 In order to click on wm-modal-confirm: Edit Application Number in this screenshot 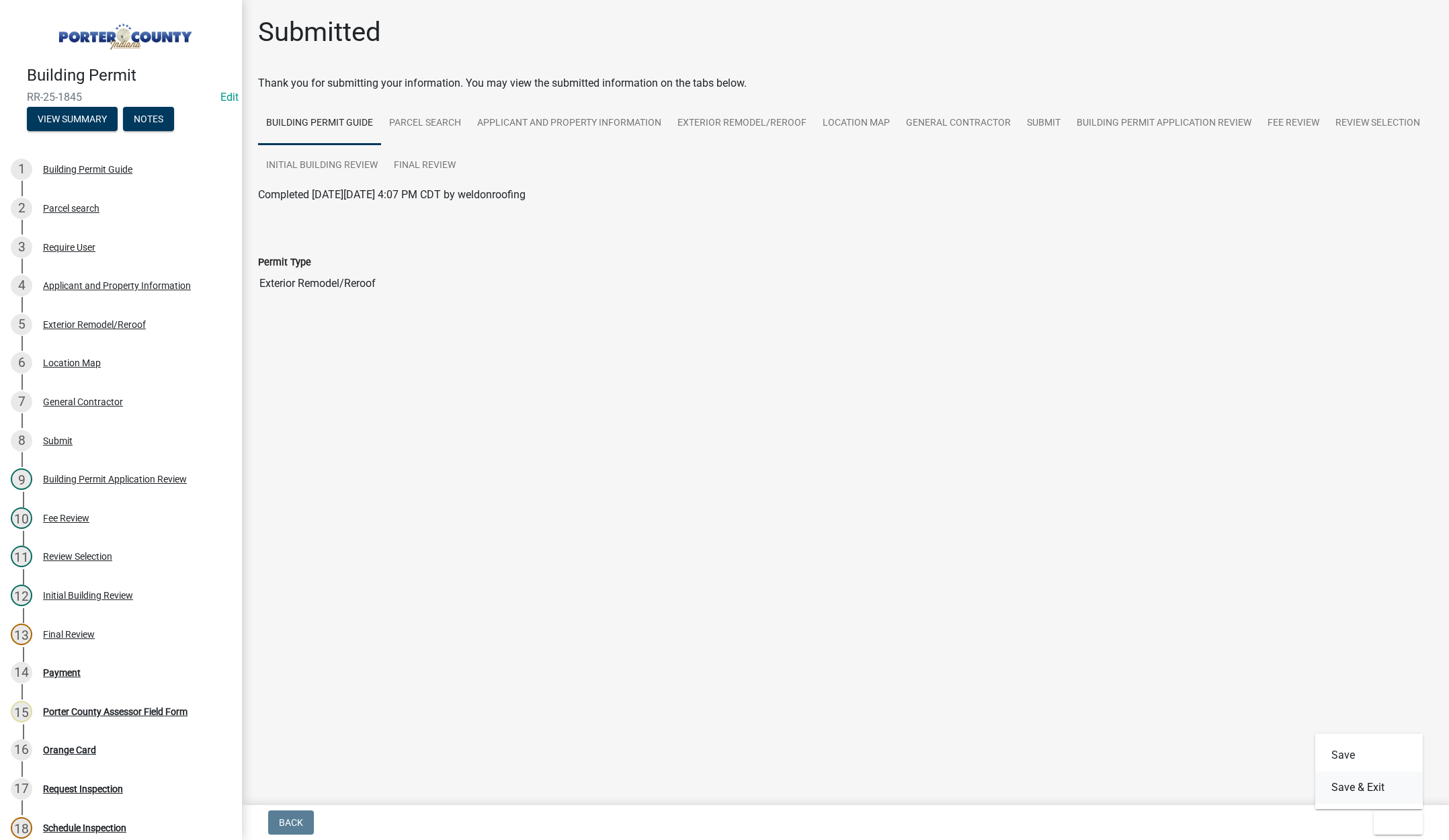, I will do `click(229, 96)`.